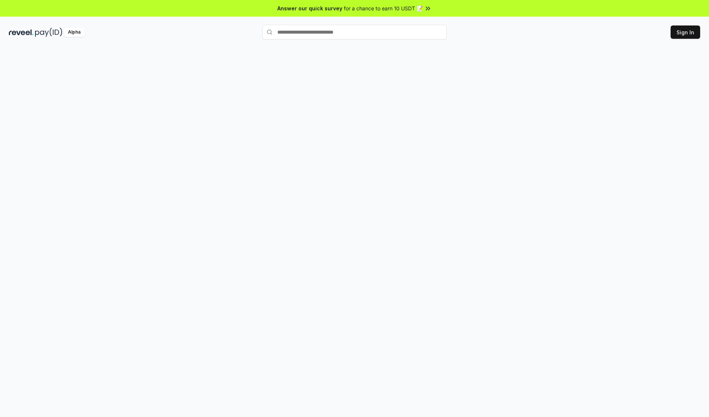 This screenshot has width=709, height=417. What do you see at coordinates (383, 8) in the screenshot?
I see `span: for a chance to earn 10 USDT 📝` at bounding box center [383, 8].